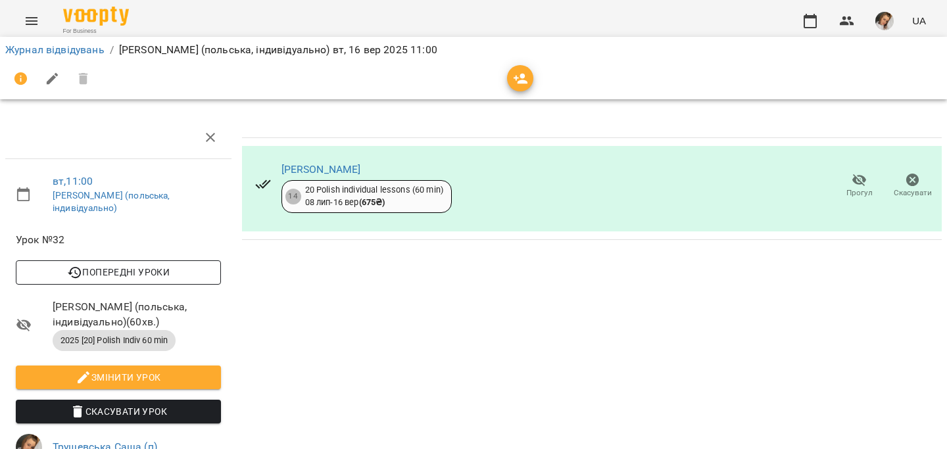 The image size is (947, 449). What do you see at coordinates (372, 202) in the screenshot?
I see `b: ( 675 ₴ )` at bounding box center [372, 202].